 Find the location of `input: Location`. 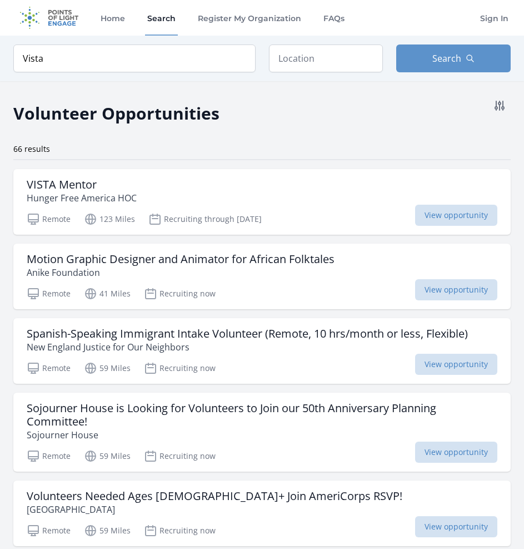

input: Location is located at coordinates (326, 58).